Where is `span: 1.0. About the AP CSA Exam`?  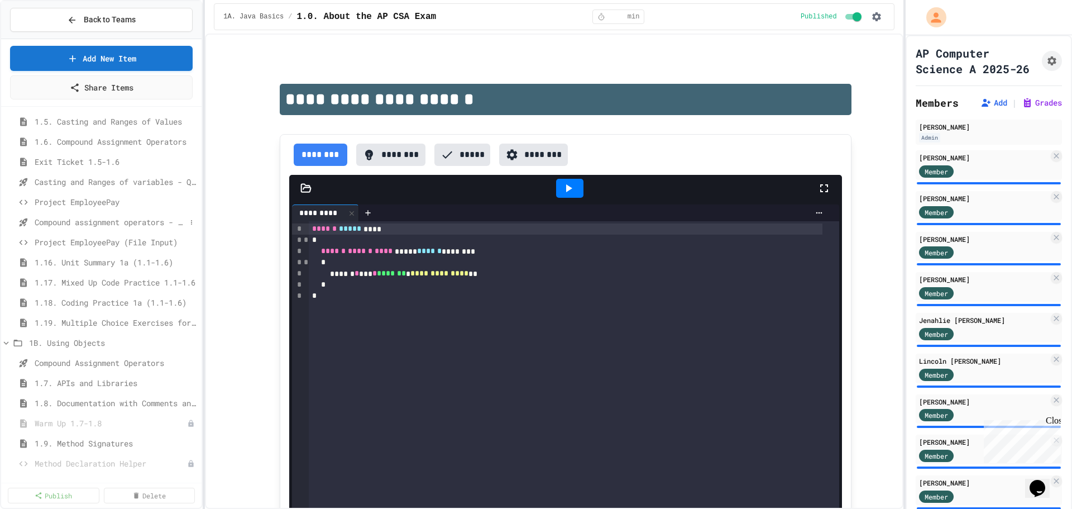
span: 1.0. About the AP CSA Exam is located at coordinates (367, 17).